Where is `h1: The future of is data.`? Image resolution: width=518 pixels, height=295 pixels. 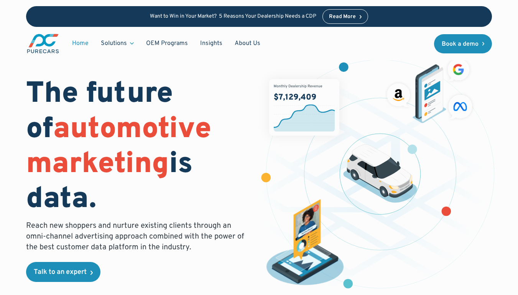 h1: The future of is data. is located at coordinates (138, 147).